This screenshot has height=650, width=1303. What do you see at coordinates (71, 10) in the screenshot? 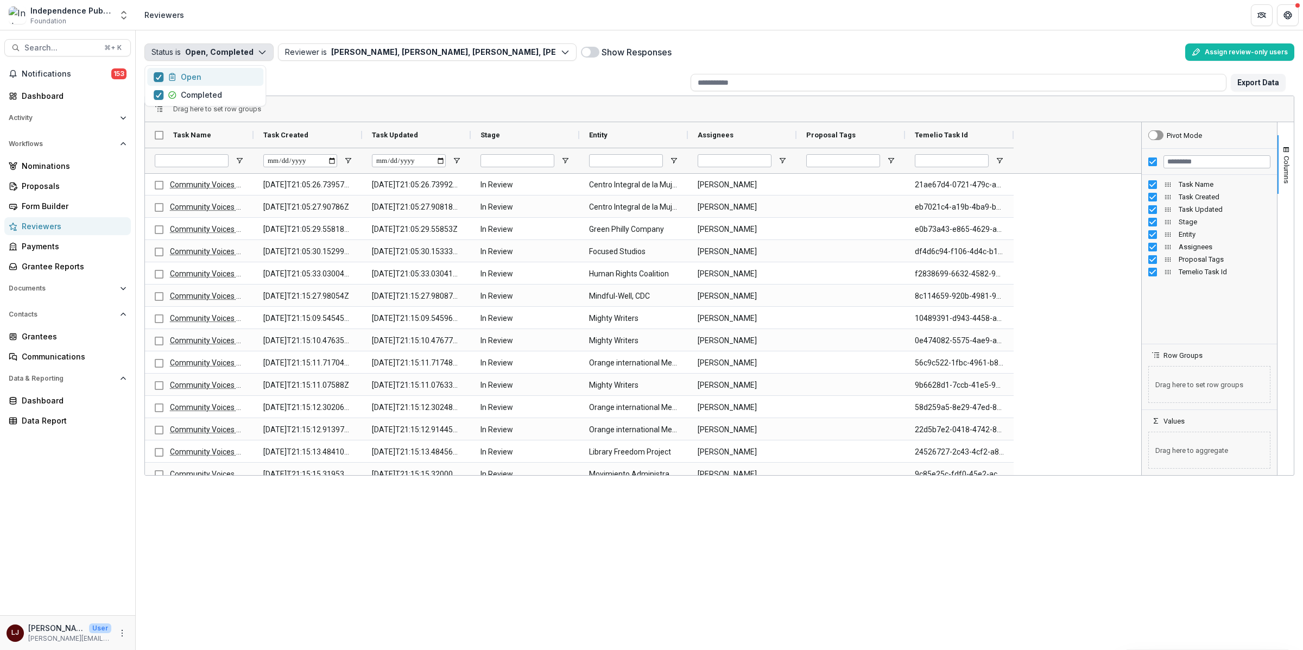
I see `div: Independence Public Media Foundation` at bounding box center [71, 10].